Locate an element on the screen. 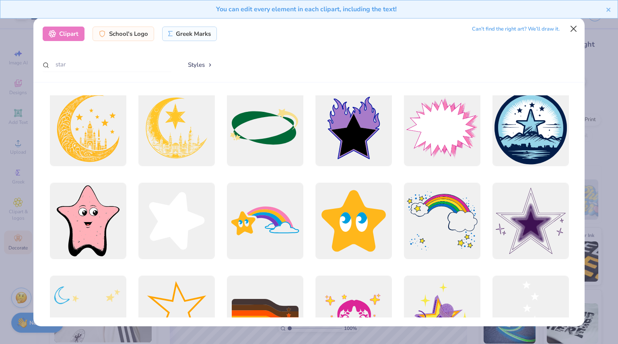  div: Clipart is located at coordinates (64, 34).